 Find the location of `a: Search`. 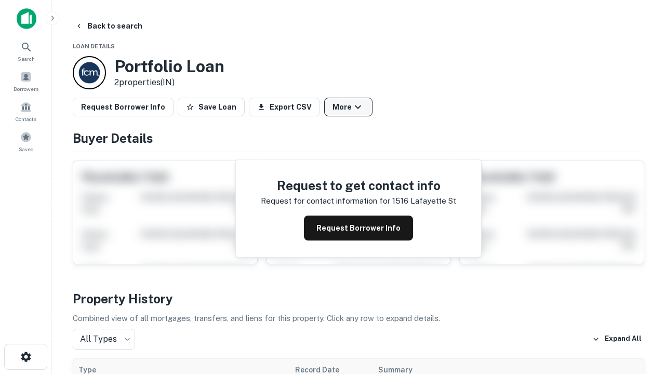

a: Search is located at coordinates (26, 51).